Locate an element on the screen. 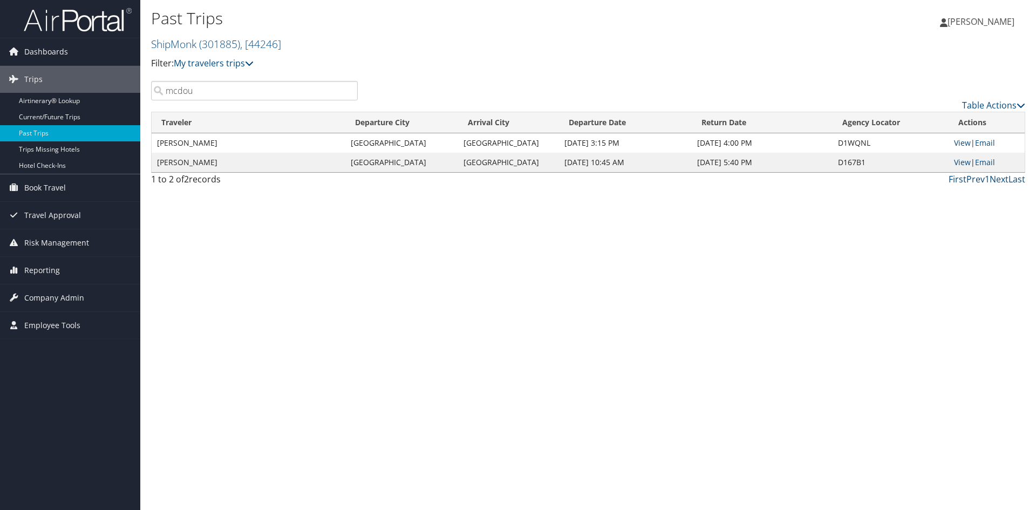 The width and height of the screenshot is (1036, 510). th: Return Date: activate to sort column ascending is located at coordinates (762, 123).